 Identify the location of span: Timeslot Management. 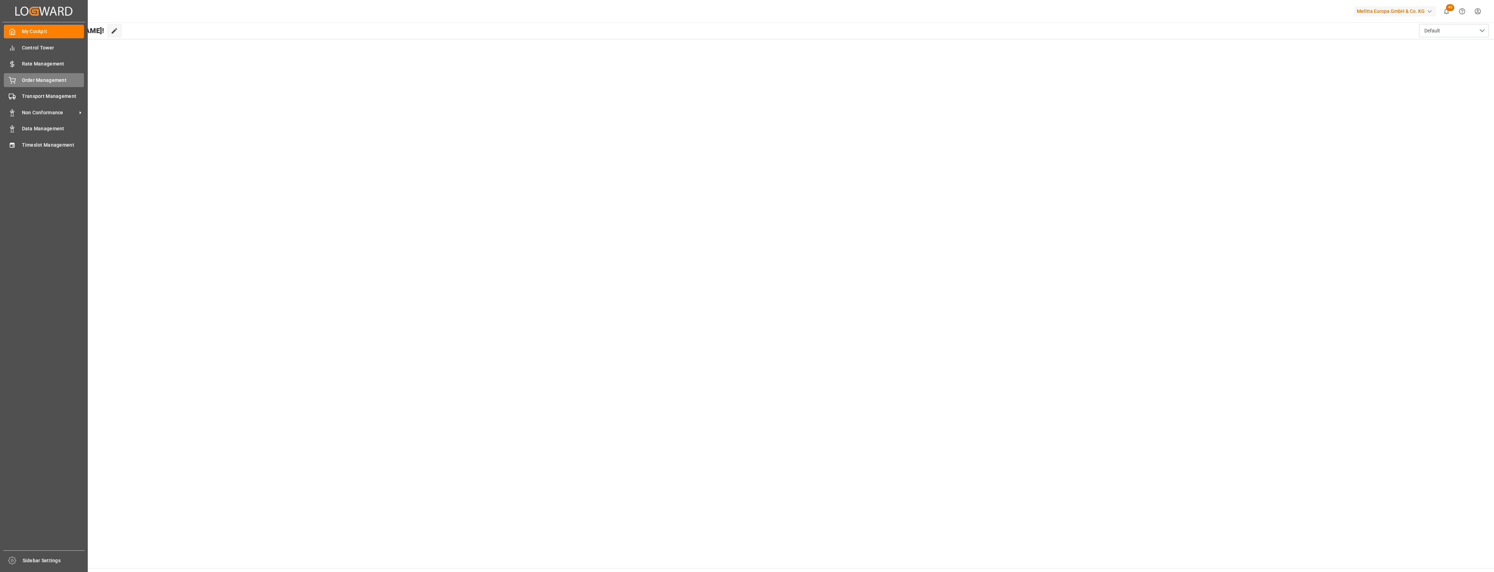
(53, 145).